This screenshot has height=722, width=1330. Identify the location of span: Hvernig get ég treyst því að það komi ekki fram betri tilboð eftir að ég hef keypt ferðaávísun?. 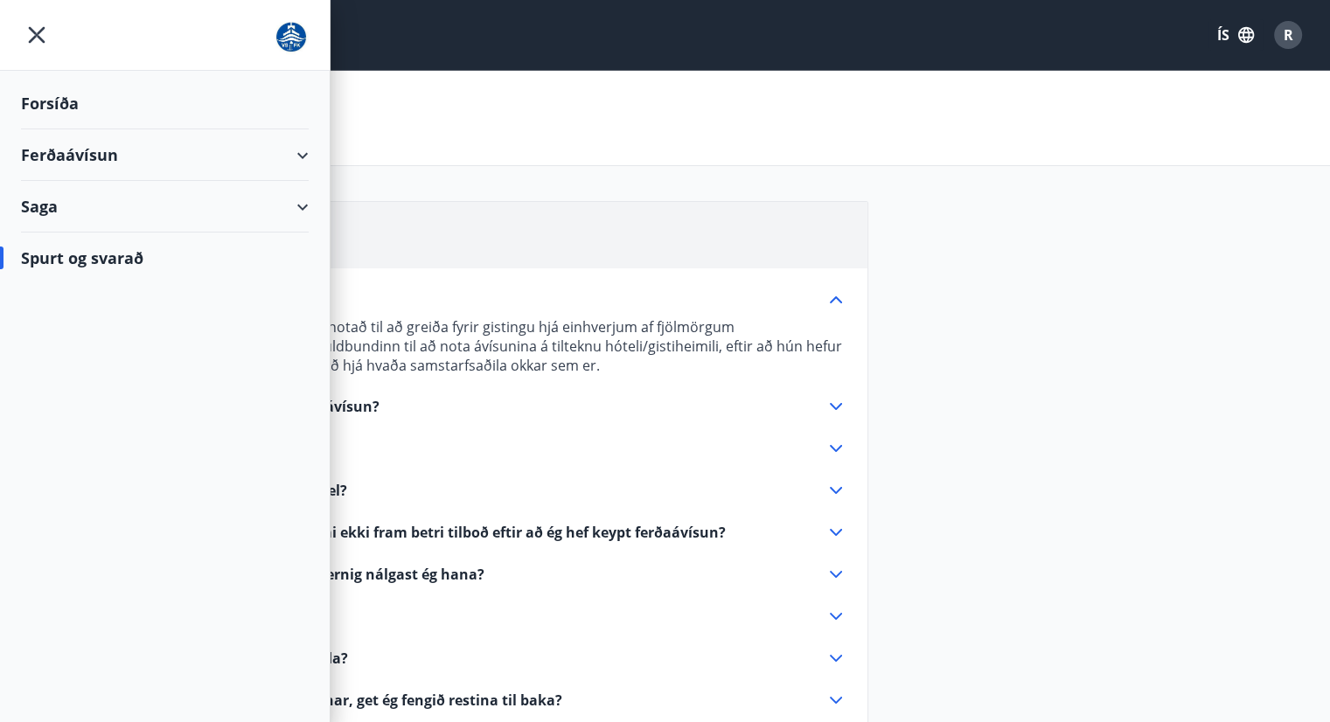
(402, 532).